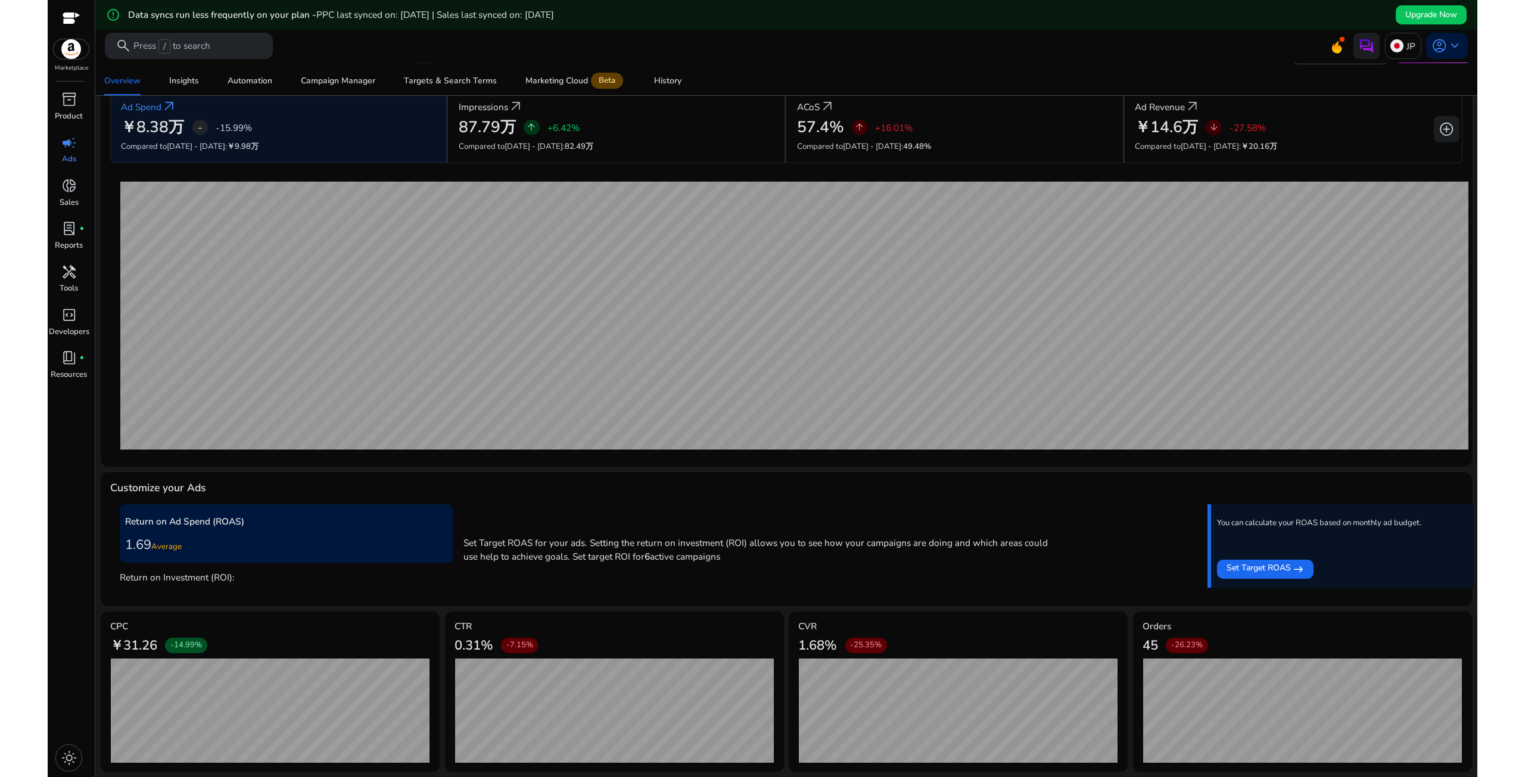 This screenshot has width=1525, height=777. I want to click on img: jp.svg, so click(1397, 46).